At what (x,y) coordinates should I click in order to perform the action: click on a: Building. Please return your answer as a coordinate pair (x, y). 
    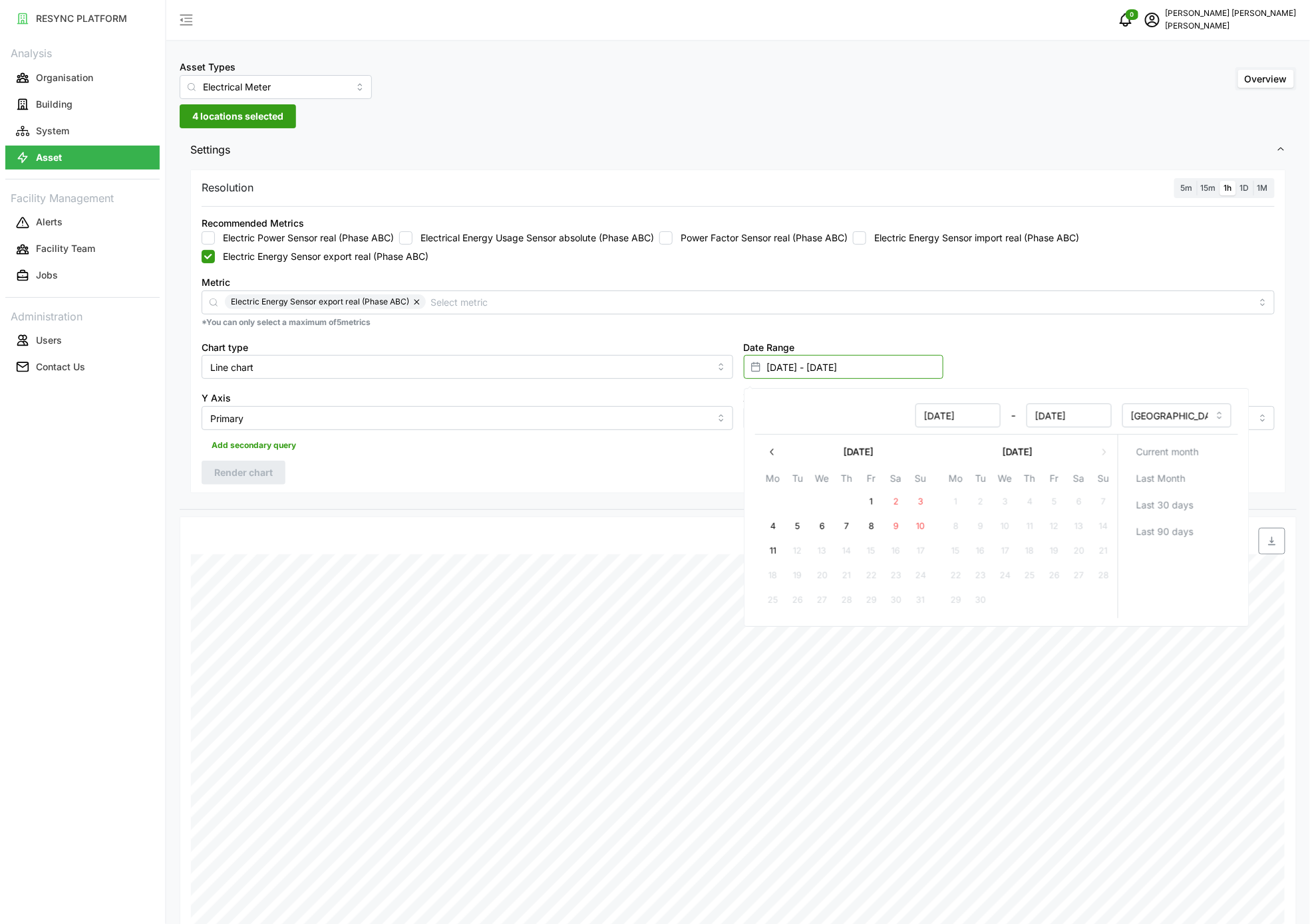
    Looking at the image, I should click on (83, 105).